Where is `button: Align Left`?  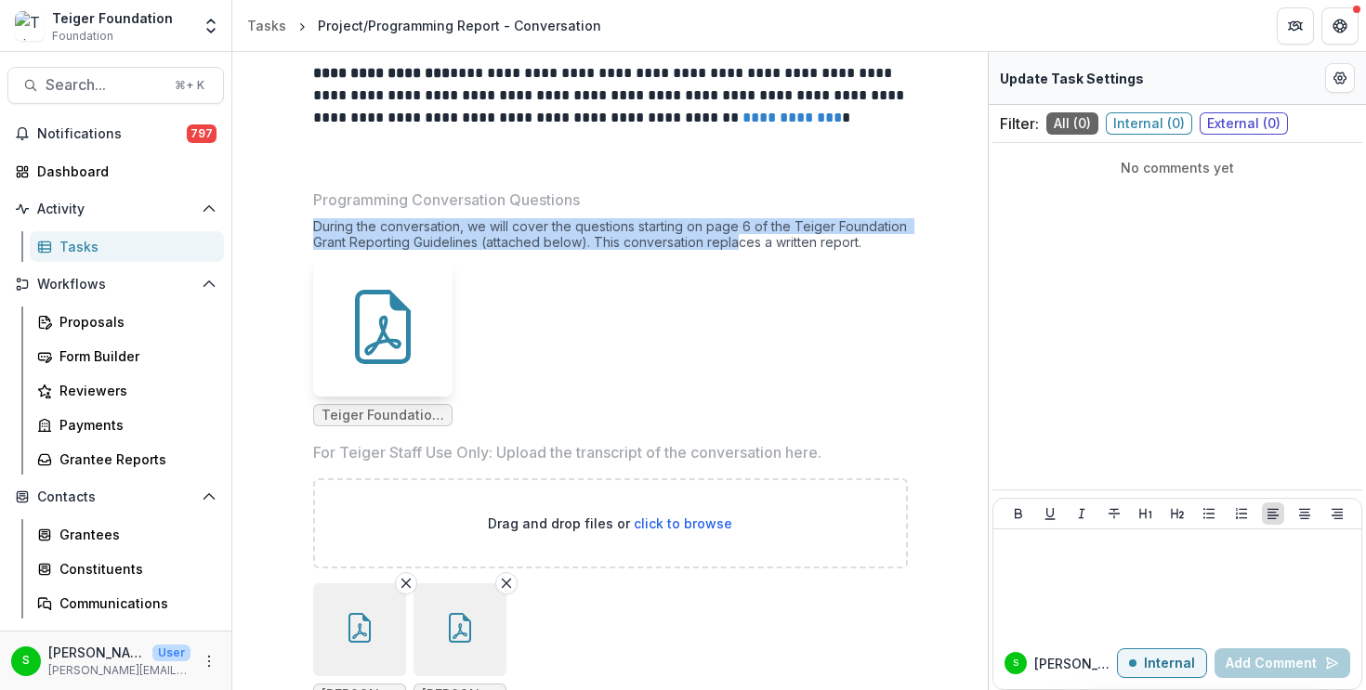 button: Align Left is located at coordinates (1273, 514).